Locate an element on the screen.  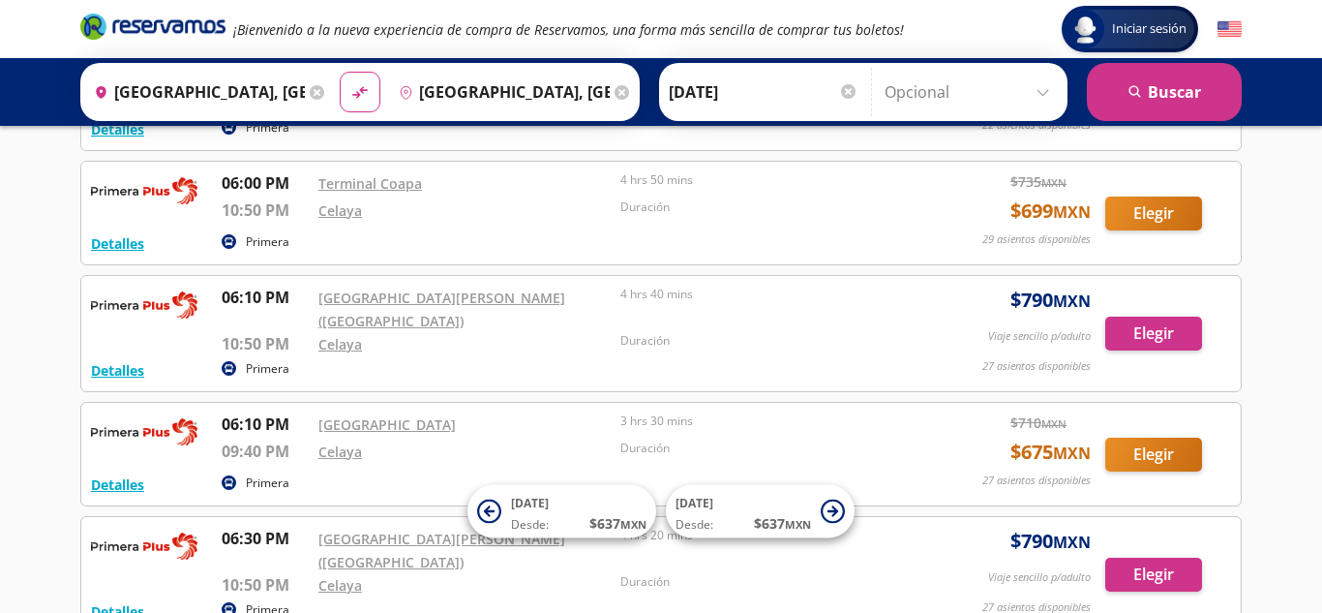
p: 09:40 PM is located at coordinates (265, 451).